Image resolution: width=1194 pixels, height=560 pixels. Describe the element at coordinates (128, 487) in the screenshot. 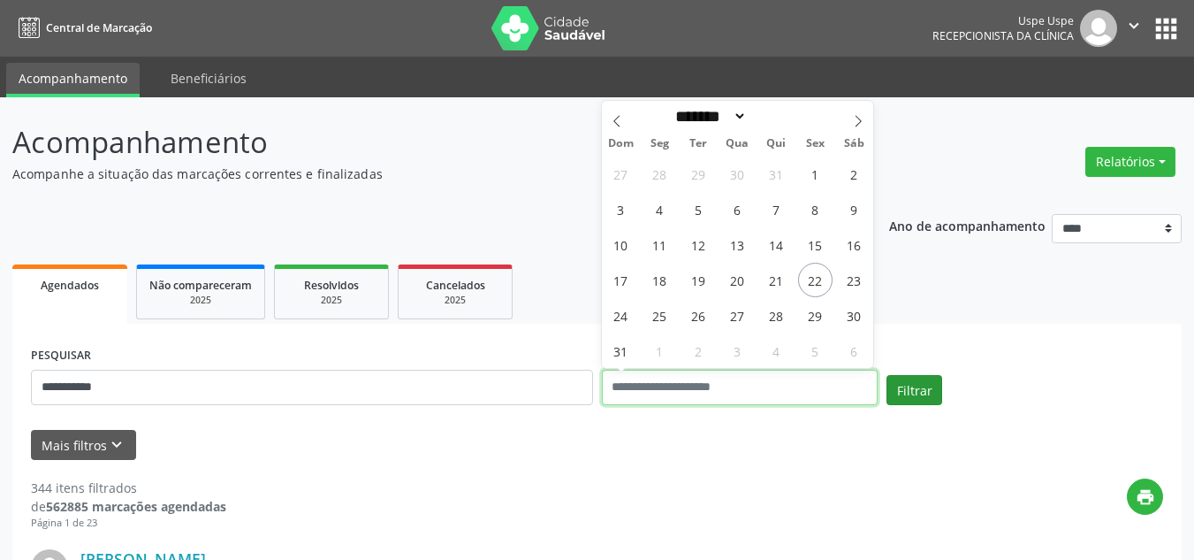

I see `div: 344 itens filtrados` at that location.